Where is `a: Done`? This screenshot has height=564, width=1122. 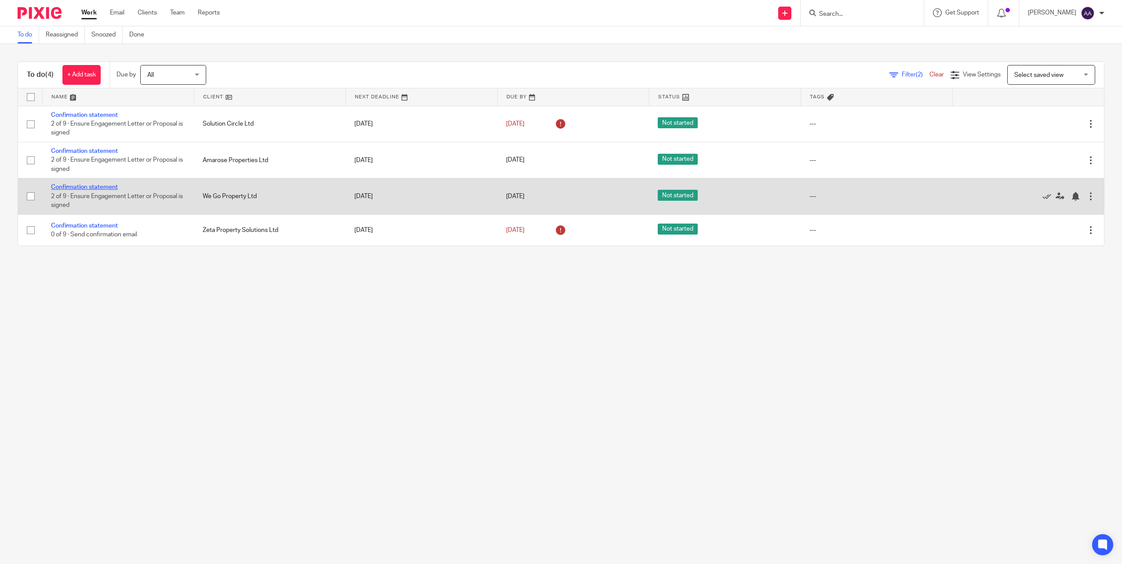 a: Done is located at coordinates (140, 35).